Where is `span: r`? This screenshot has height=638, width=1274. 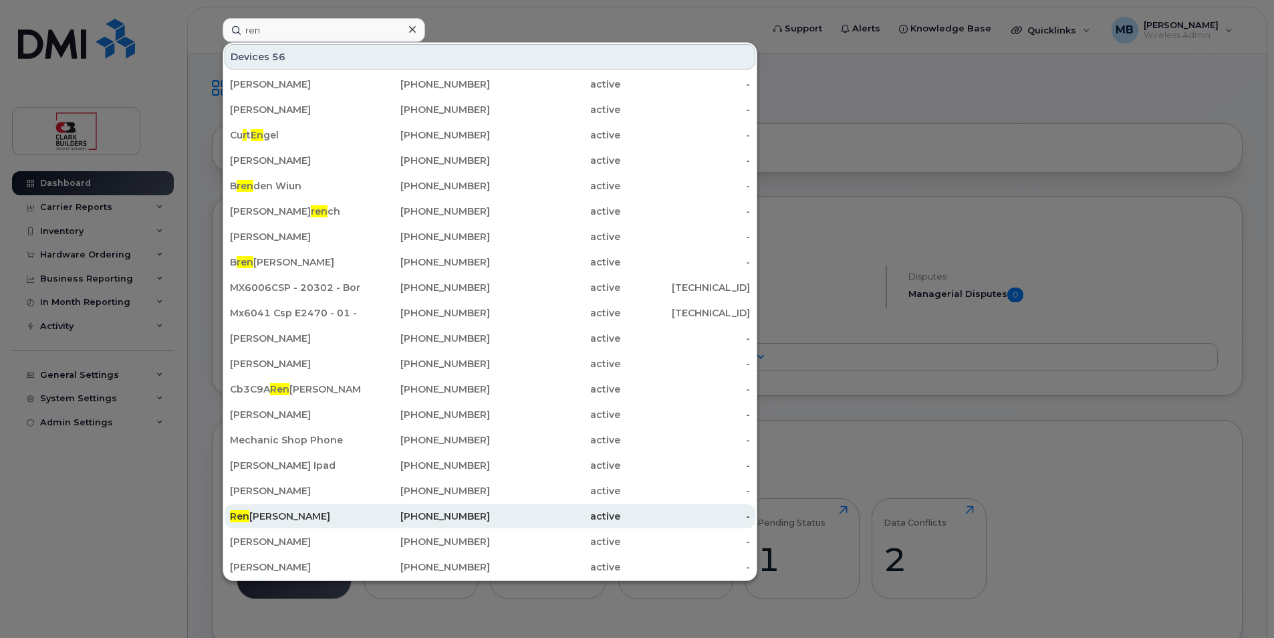
span: r is located at coordinates (245, 135).